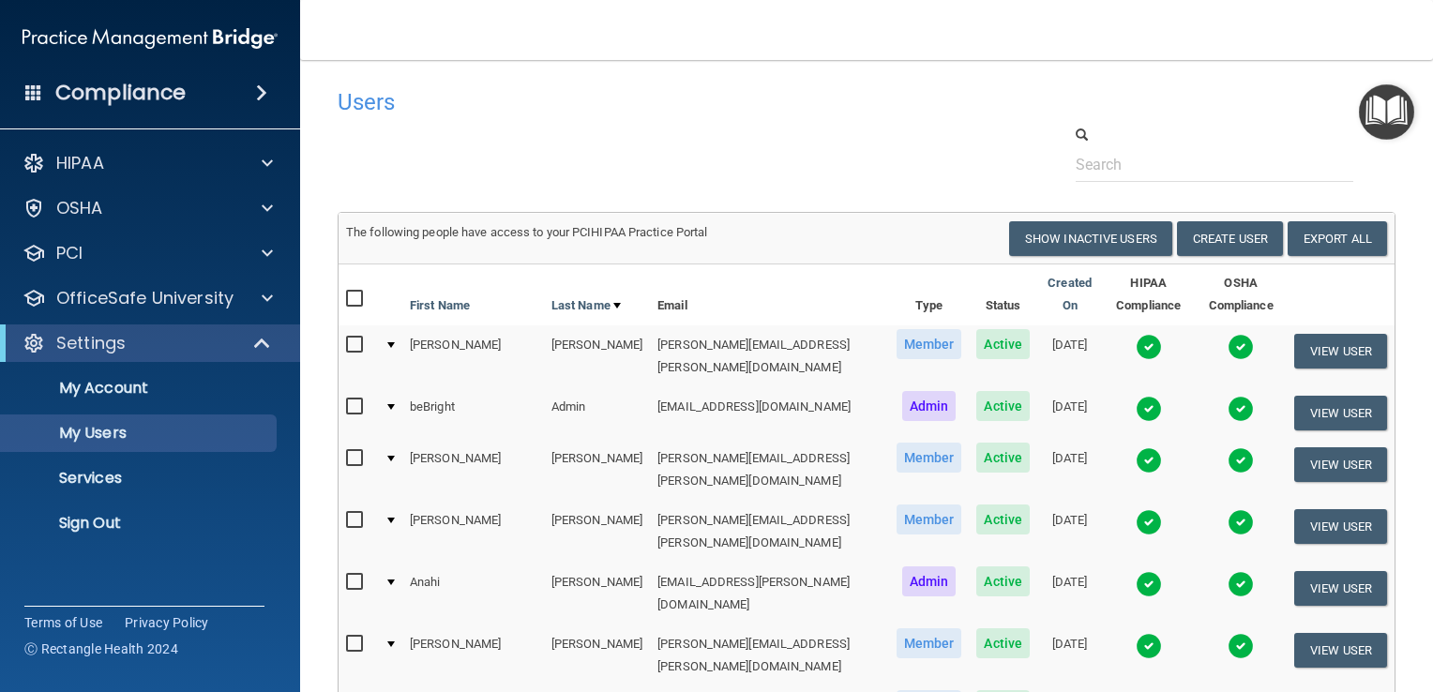  What do you see at coordinates (147, 343) in the screenshot?
I see `a: Settings` at bounding box center [147, 343].